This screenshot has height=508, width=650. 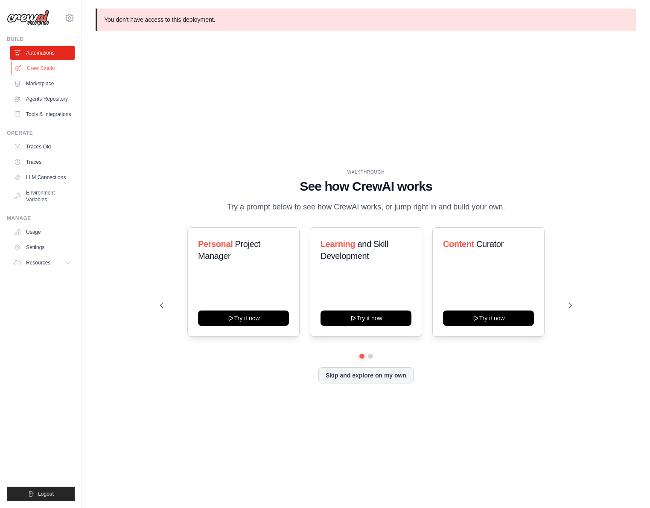 What do you see at coordinates (366, 375) in the screenshot?
I see `button: Skip and explore on my own` at bounding box center [366, 375].